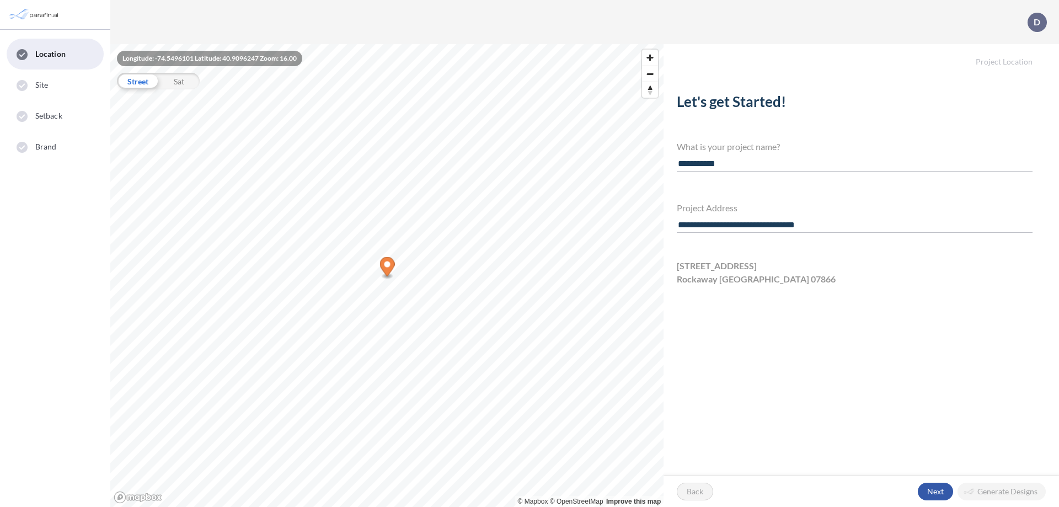  What do you see at coordinates (650, 57) in the screenshot?
I see `button: Zoom in` at bounding box center [650, 57].